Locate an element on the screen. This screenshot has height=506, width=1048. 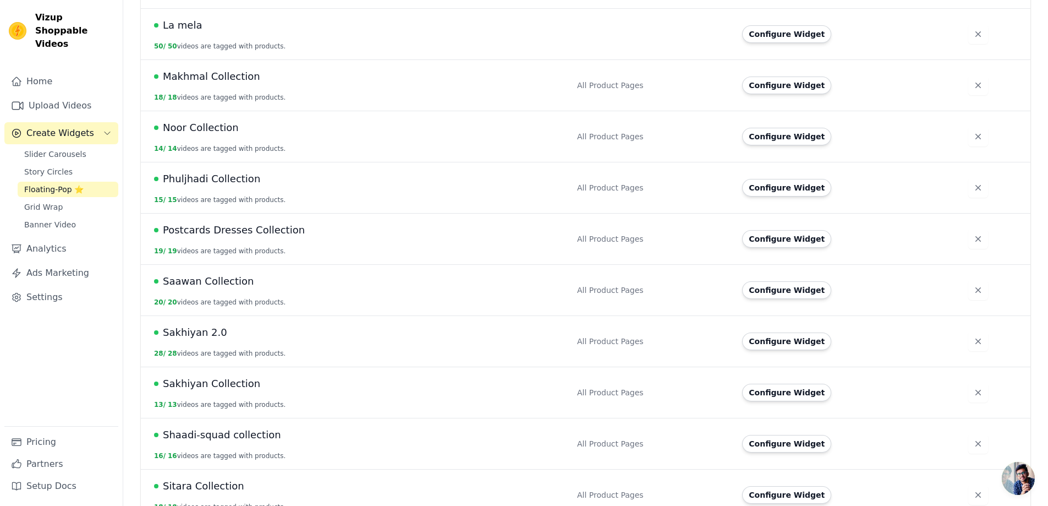
a: Floating-Pop ⭐ is located at coordinates (68, 189).